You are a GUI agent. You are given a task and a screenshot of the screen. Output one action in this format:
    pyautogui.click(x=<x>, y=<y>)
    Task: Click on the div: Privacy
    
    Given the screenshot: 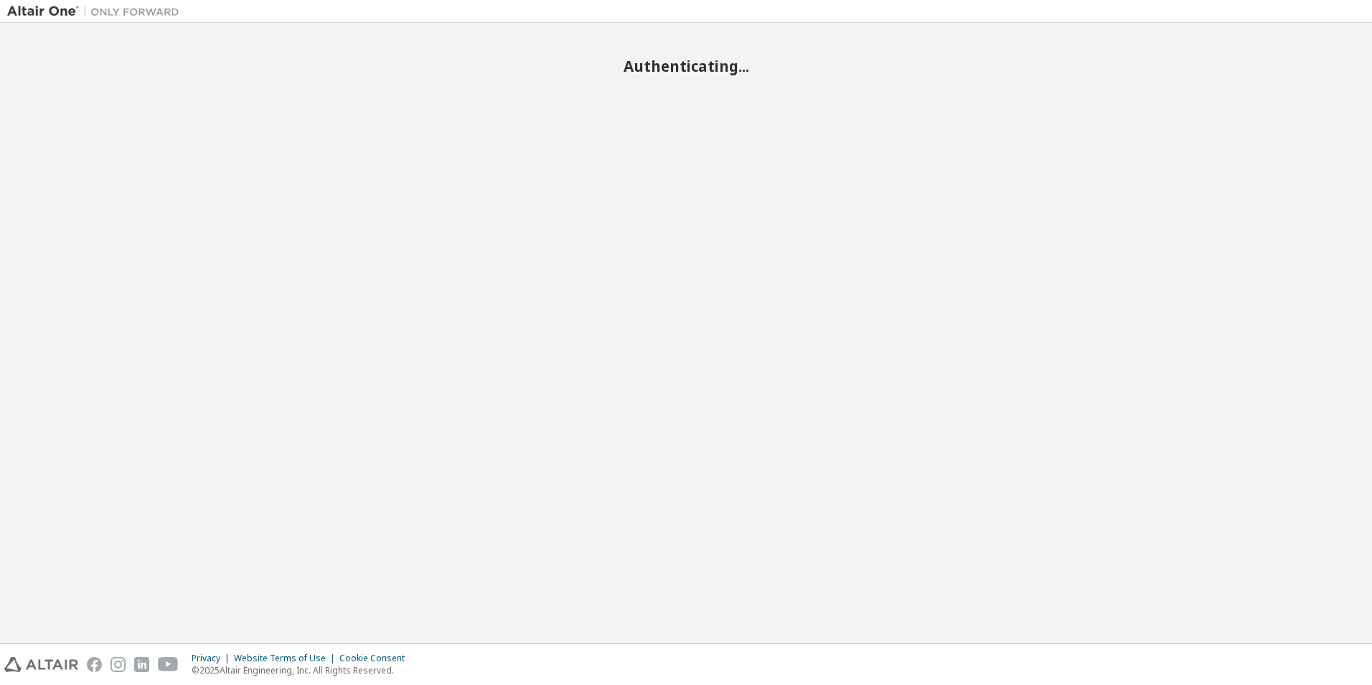 What is the action you would take?
    pyautogui.click(x=212, y=658)
    